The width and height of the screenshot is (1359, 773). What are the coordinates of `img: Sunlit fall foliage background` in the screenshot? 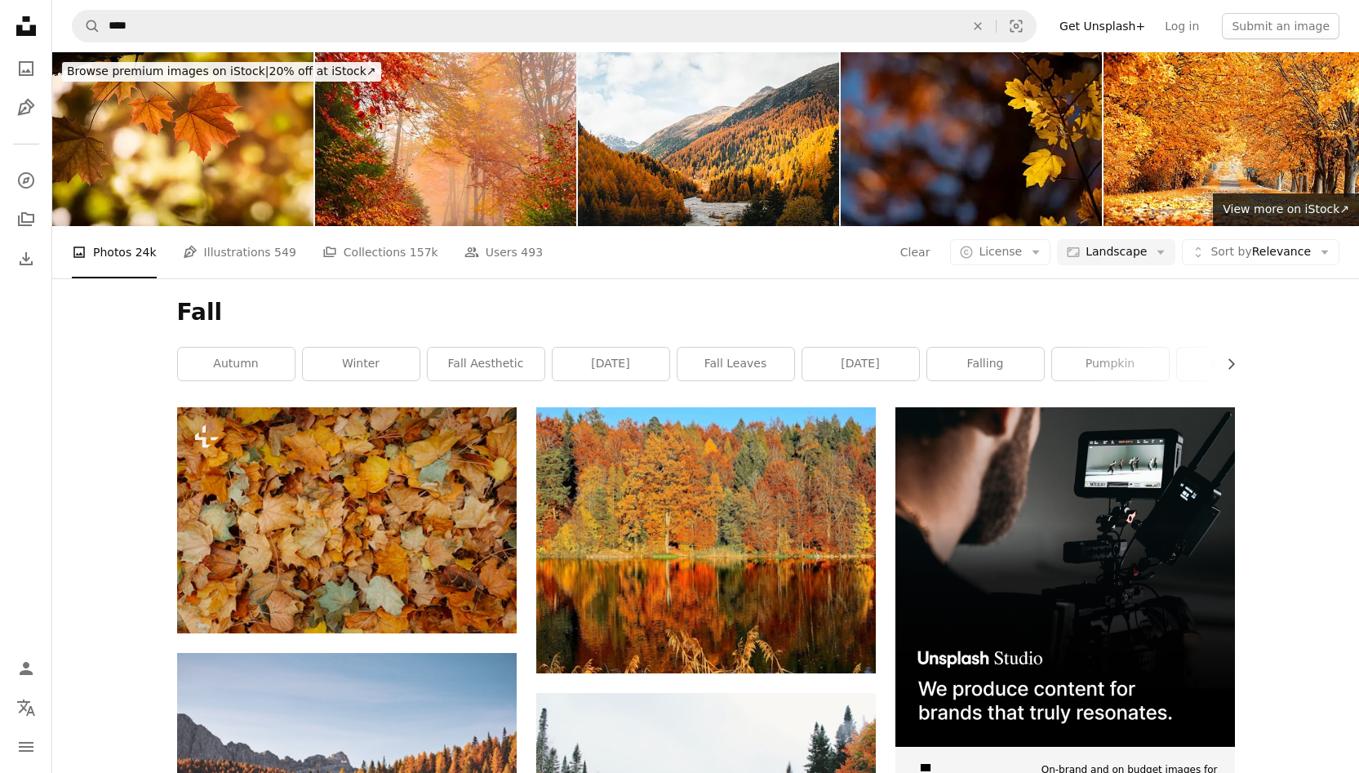 It's located at (971, 139).